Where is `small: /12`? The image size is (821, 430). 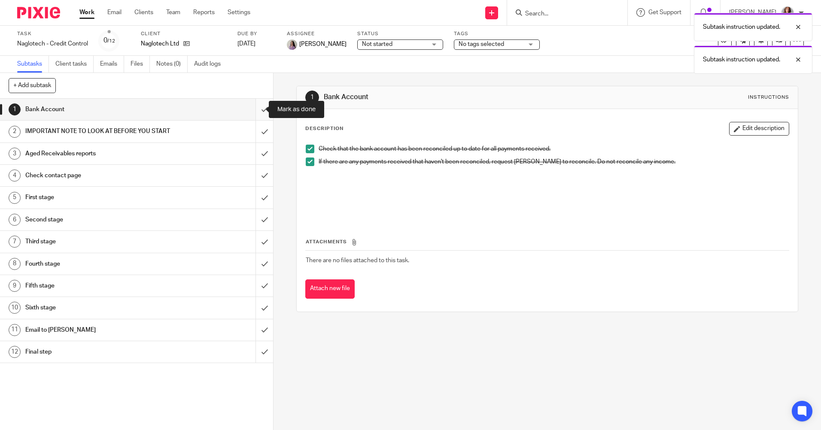 small: /12 is located at coordinates (111, 41).